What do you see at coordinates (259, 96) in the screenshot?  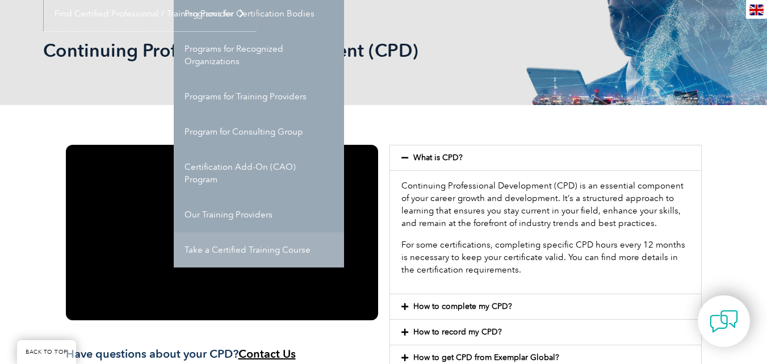 I see `a: Programs for Training Providers` at bounding box center [259, 96].